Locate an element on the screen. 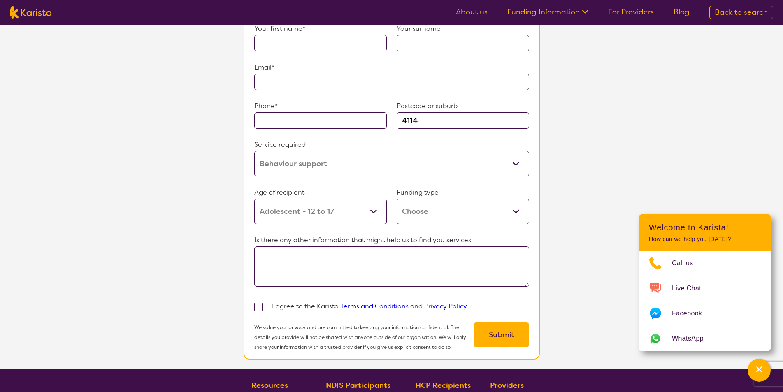  p: Your surname is located at coordinates (463, 29).